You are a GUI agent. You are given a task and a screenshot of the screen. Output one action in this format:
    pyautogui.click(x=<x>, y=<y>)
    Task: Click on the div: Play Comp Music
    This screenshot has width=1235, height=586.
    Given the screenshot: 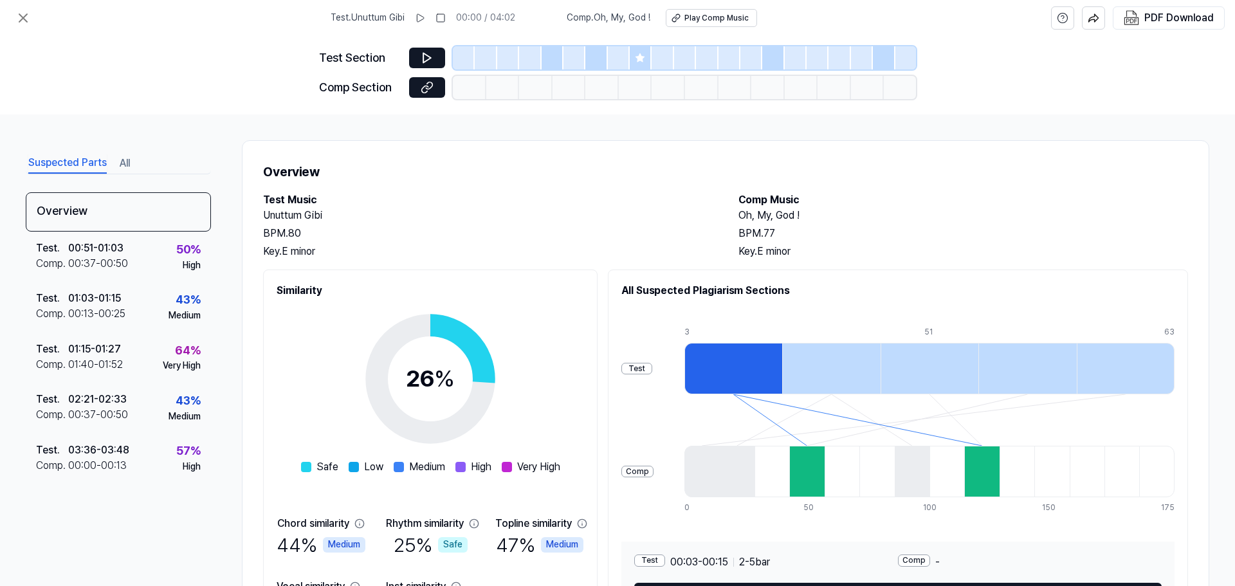 What is the action you would take?
    pyautogui.click(x=717, y=18)
    